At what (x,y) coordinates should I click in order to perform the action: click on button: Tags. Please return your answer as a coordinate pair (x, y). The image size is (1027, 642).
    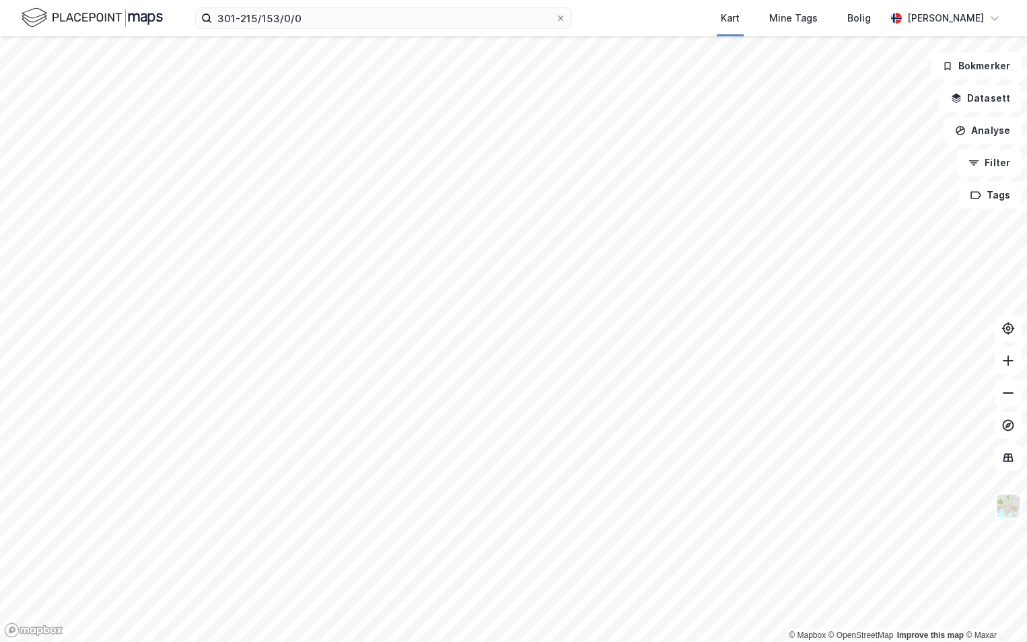
    Looking at the image, I should click on (990, 195).